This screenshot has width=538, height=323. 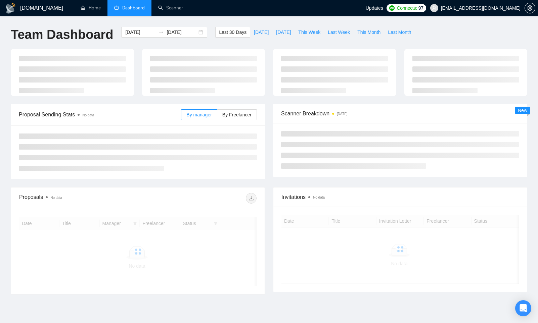 What do you see at coordinates (237, 115) in the screenshot?
I see `span: By Freelancer` at bounding box center [237, 115].